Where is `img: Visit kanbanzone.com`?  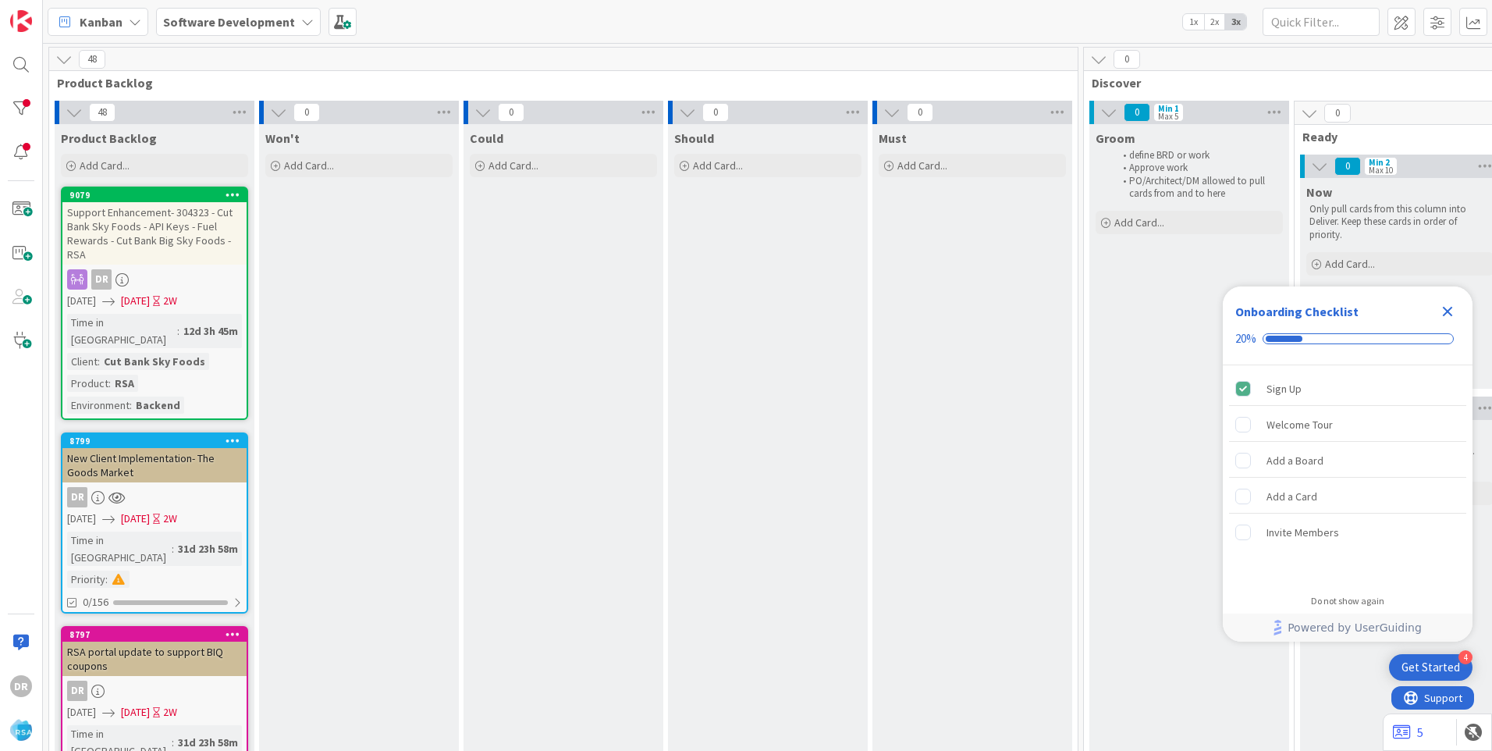 img: Visit kanbanzone.com is located at coordinates (21, 21).